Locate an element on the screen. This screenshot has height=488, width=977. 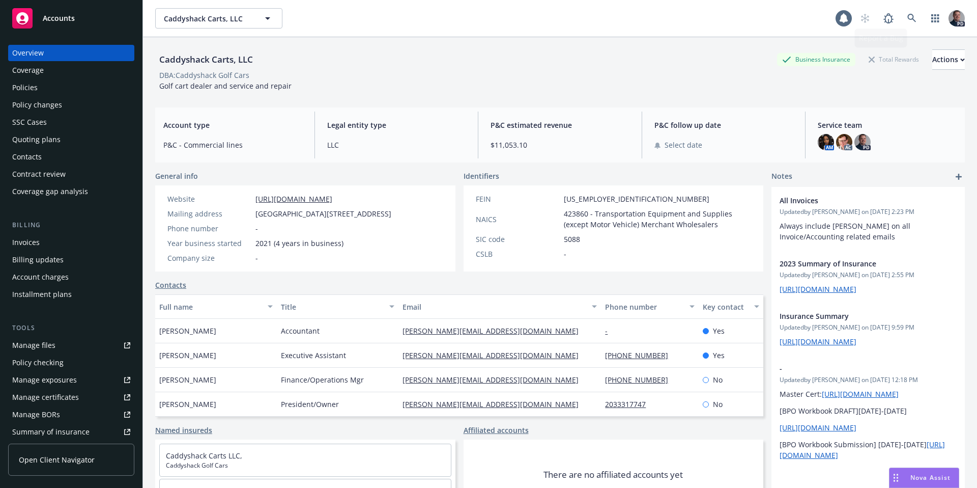
span: Select date is located at coordinates (683, 145).